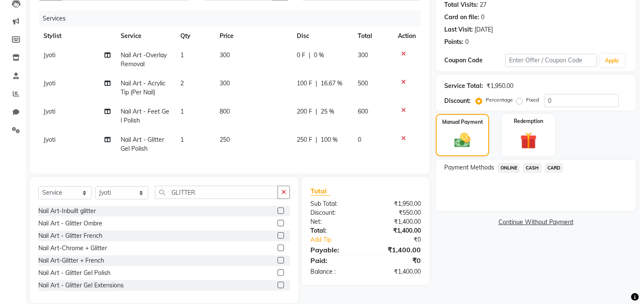 The height and width of the screenshot is (304, 640). I want to click on a: Continue Without Payment, so click(536, 222).